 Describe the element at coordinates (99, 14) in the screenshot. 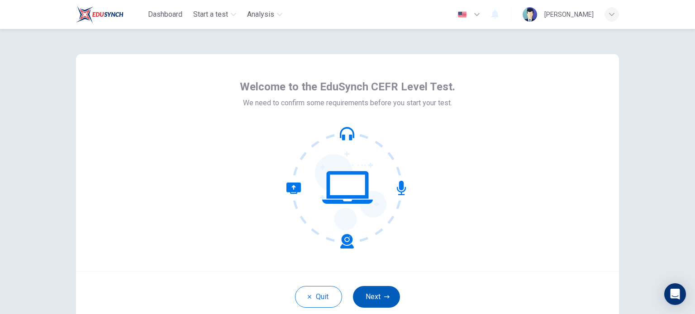

I see `img: EduSynch logo` at that location.